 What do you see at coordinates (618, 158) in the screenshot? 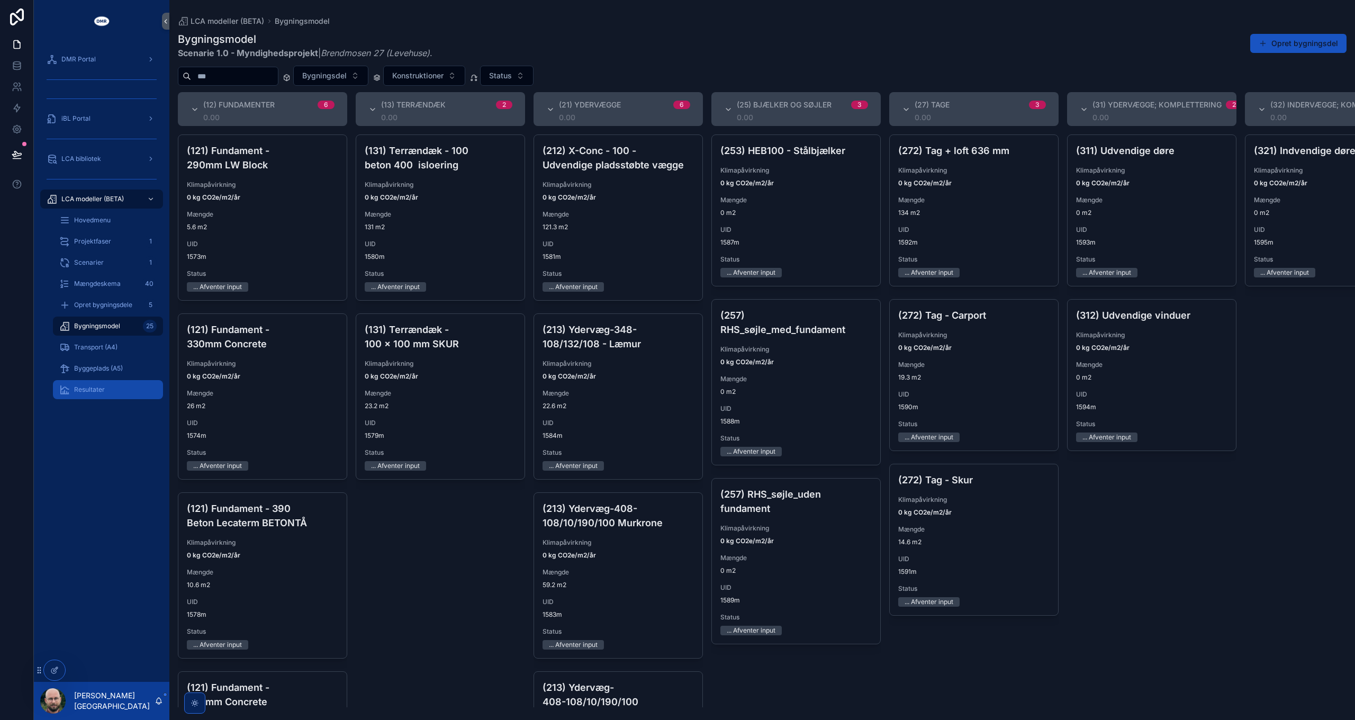
I see `h4: (212) X-Conc - 100 - Udvendige pladsstøbte vægge` at bounding box center [618, 158].